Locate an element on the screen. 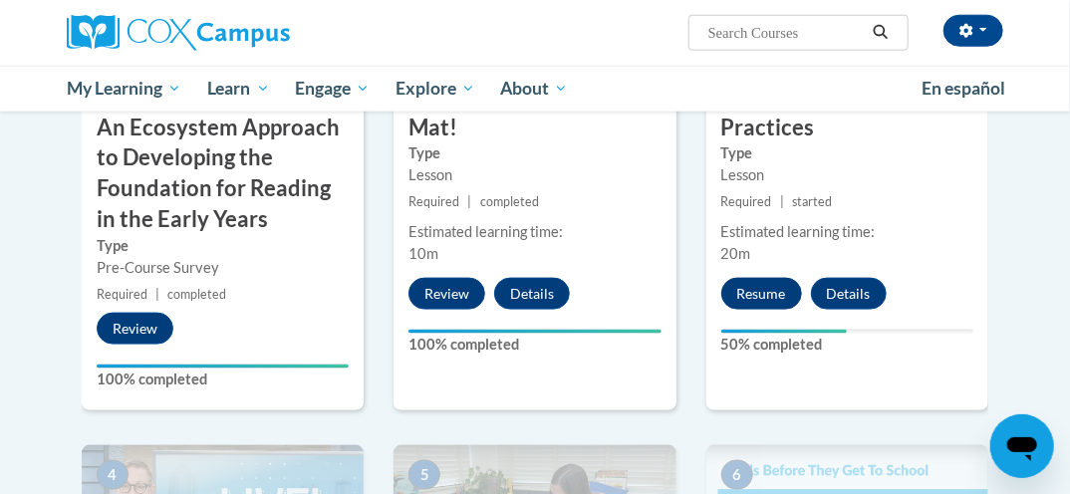 This screenshot has width=1070, height=494. img: Cox Campus is located at coordinates (178, 33).